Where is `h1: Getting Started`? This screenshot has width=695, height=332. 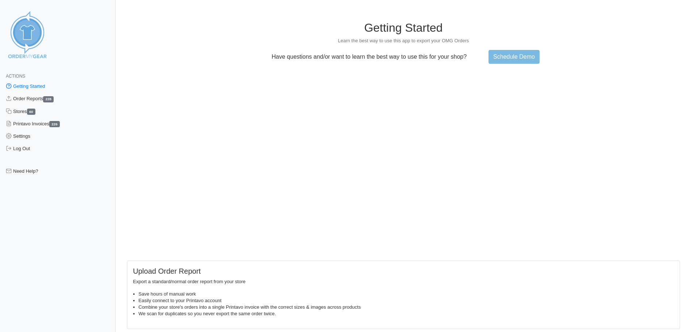
h1: Getting Started is located at coordinates (403, 28).